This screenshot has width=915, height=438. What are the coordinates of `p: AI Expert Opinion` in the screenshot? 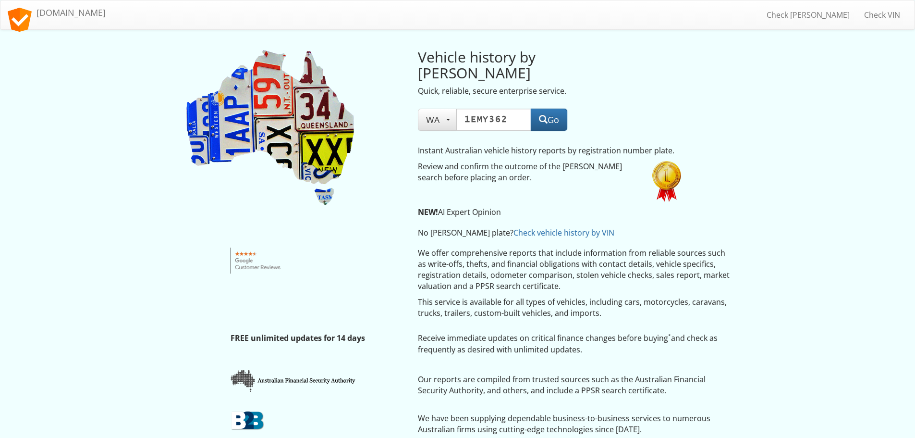 It's located at (551, 212).